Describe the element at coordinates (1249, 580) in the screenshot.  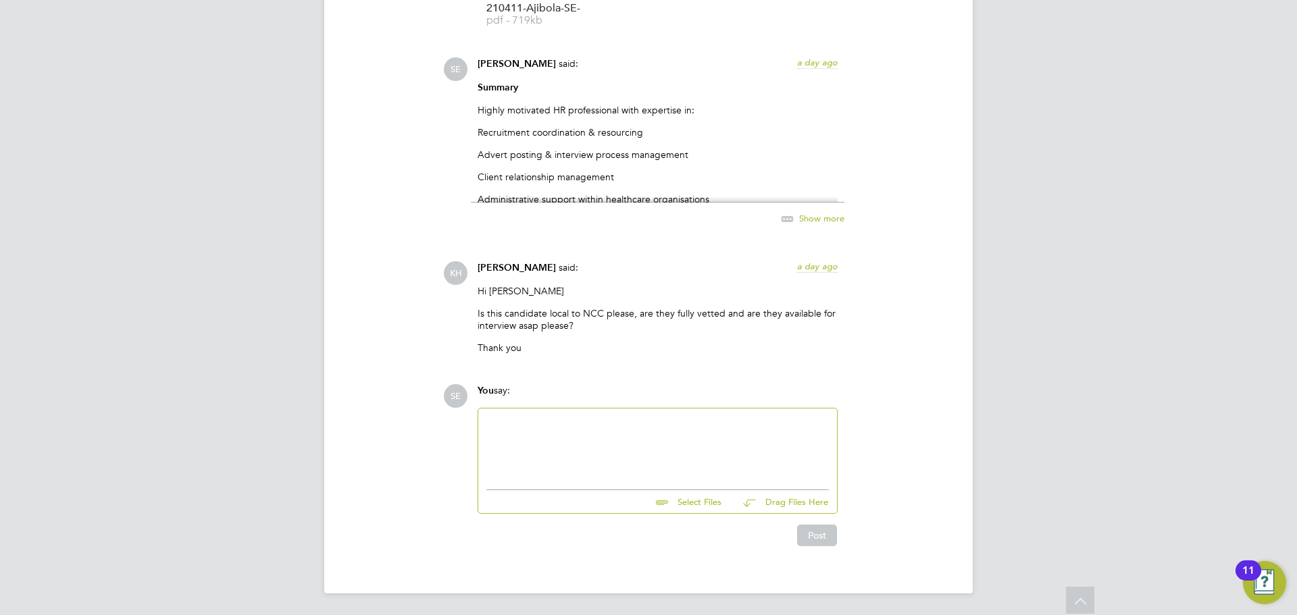
I see `div: 11` at that location.